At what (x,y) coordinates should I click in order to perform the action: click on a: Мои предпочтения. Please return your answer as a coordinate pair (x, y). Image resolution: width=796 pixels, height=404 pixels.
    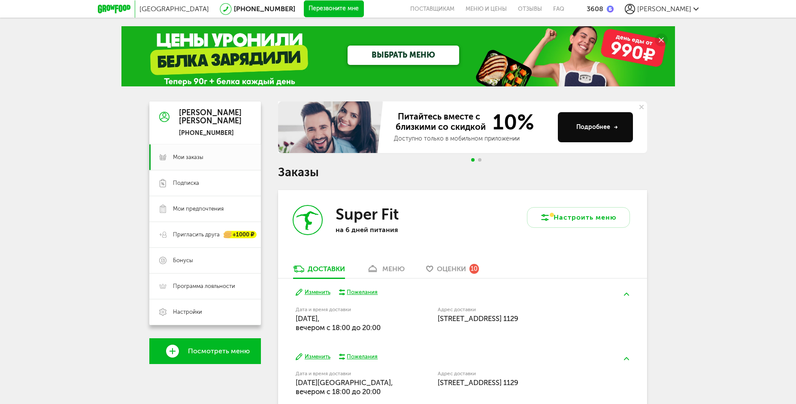
    Looking at the image, I should click on (205, 209).